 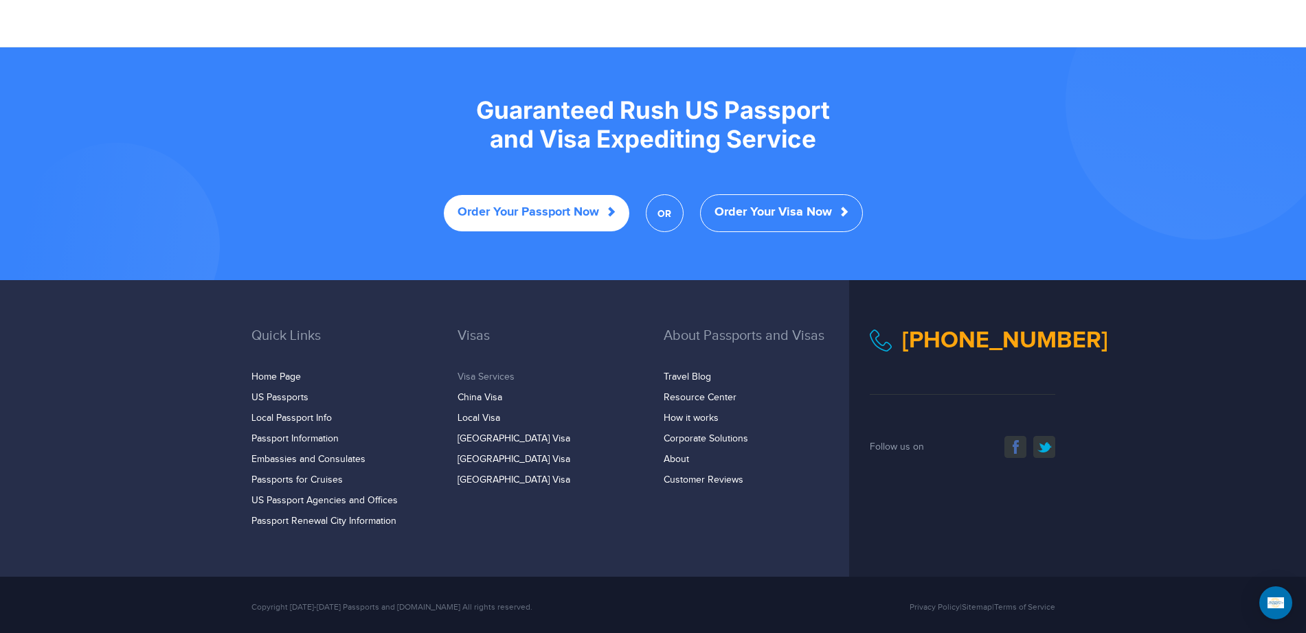 I want to click on a: Local Passport Info, so click(x=291, y=418).